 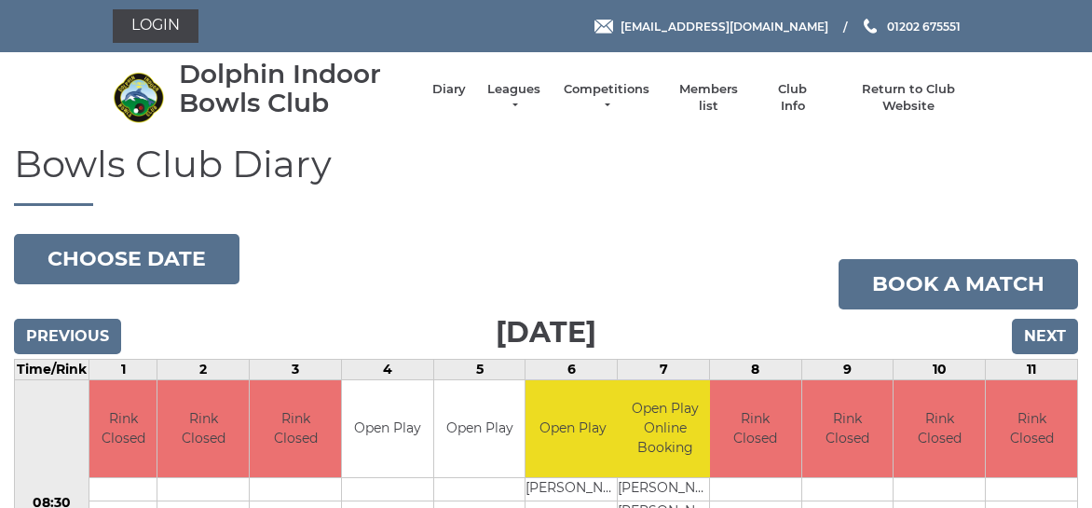 What do you see at coordinates (295, 369) in the screenshot?
I see `td: 3` at bounding box center [295, 369].